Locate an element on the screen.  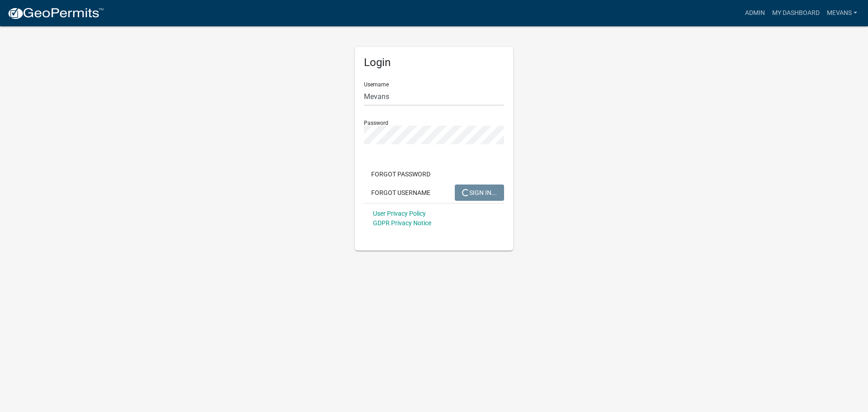
span: SIGN IN... is located at coordinates (479, 192).